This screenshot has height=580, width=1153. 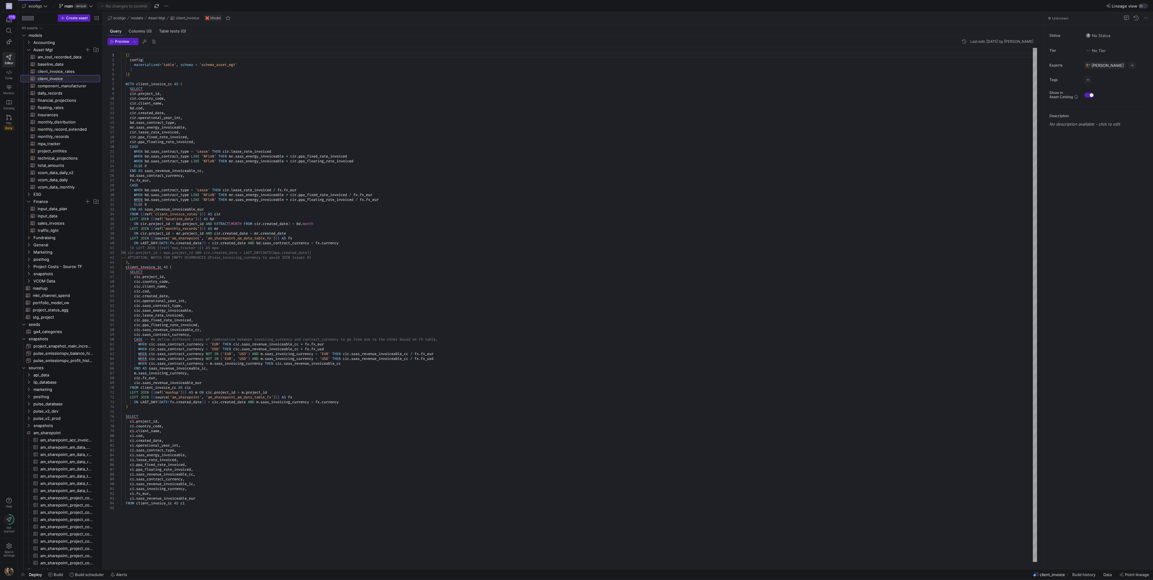 What do you see at coordinates (60, 129) in the screenshot?
I see `a: monthly_record_extended​​​​​​​​​​` at bounding box center [60, 129].